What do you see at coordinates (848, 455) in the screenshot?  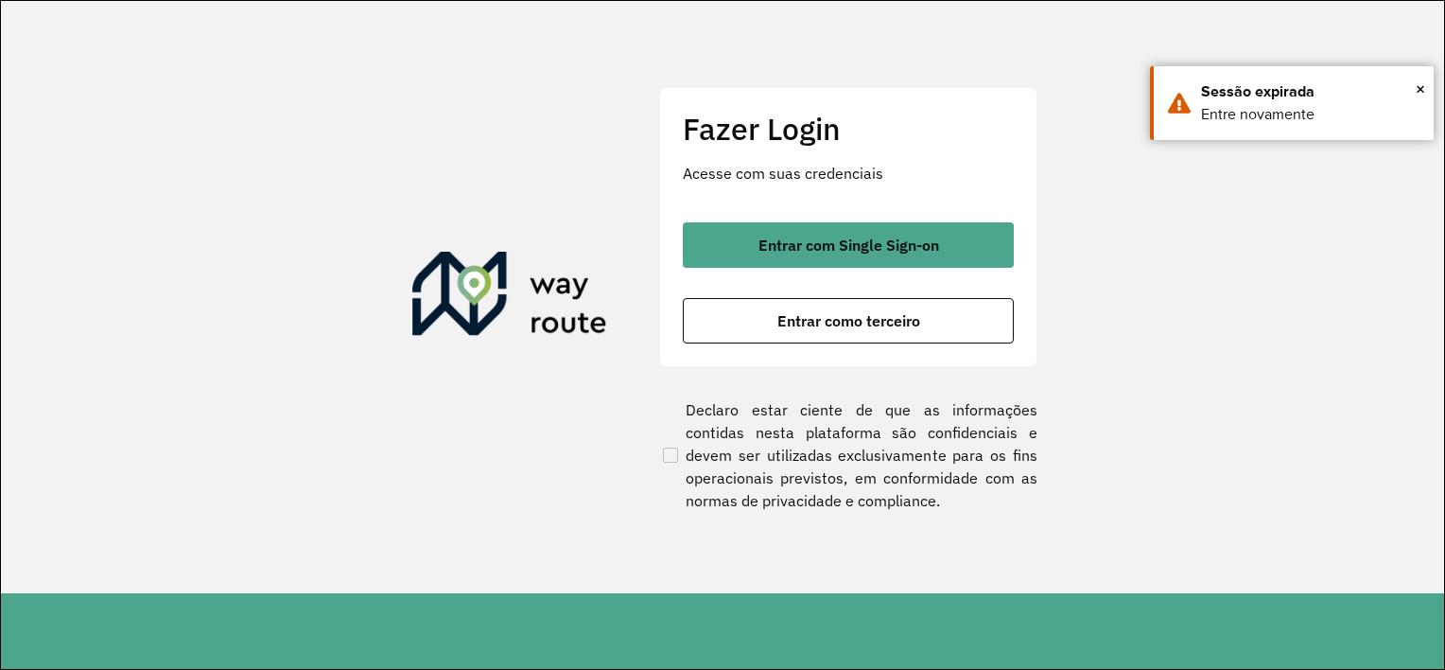 I see `label: Declaro estar ciente de que as informações contidas nesta plataforma são confidenciais e devem se...` at bounding box center [848, 455].